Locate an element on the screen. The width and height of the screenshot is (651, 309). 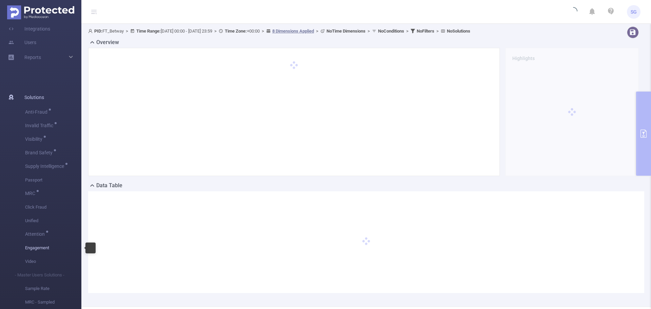
span: Video is located at coordinates (53, 261).